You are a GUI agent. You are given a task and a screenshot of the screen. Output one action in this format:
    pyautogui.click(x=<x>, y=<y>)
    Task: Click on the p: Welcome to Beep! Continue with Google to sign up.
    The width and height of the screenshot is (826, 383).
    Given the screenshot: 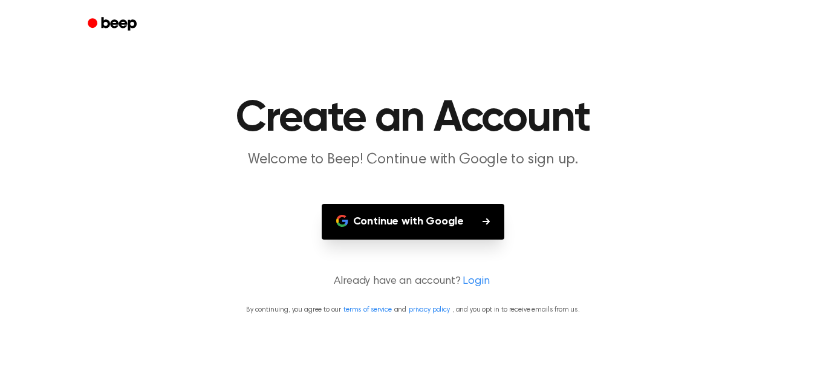 What is the action you would take?
    pyautogui.click(x=413, y=160)
    